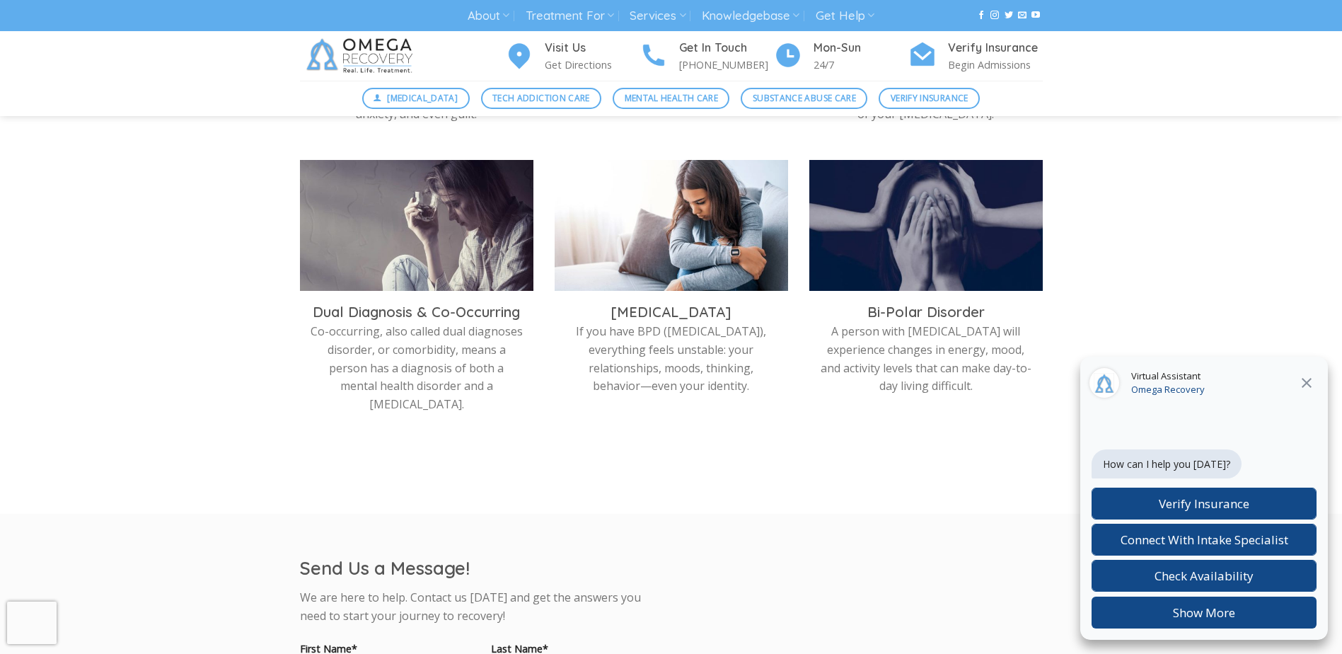 This screenshot has width=1342, height=654. I want to click on h3: Bi-Polar Disorder, so click(926, 312).